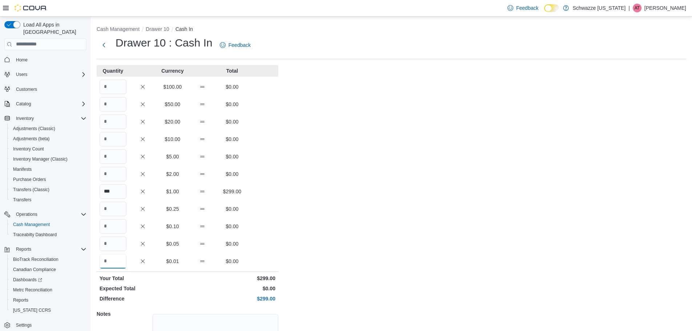 The width and height of the screenshot is (692, 331). Describe the element at coordinates (40, 159) in the screenshot. I see `a: Inventory Manager (Classic)` at that location.